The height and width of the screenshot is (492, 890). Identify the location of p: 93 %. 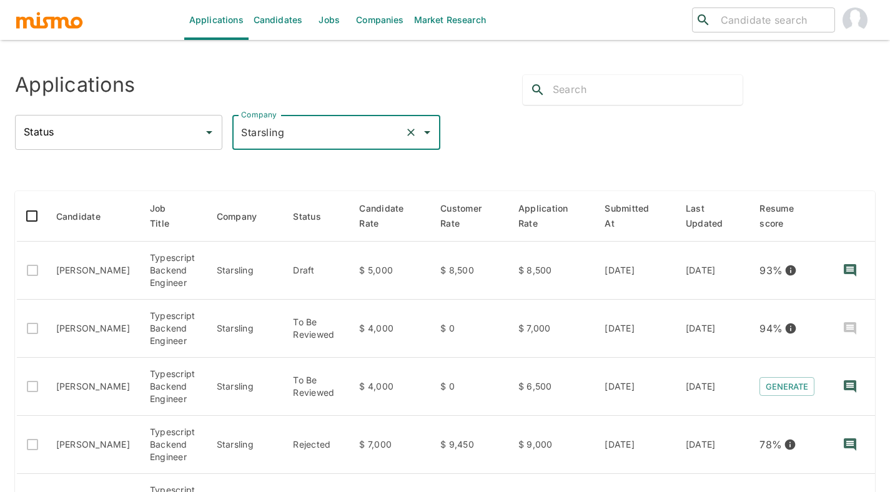
(770, 270).